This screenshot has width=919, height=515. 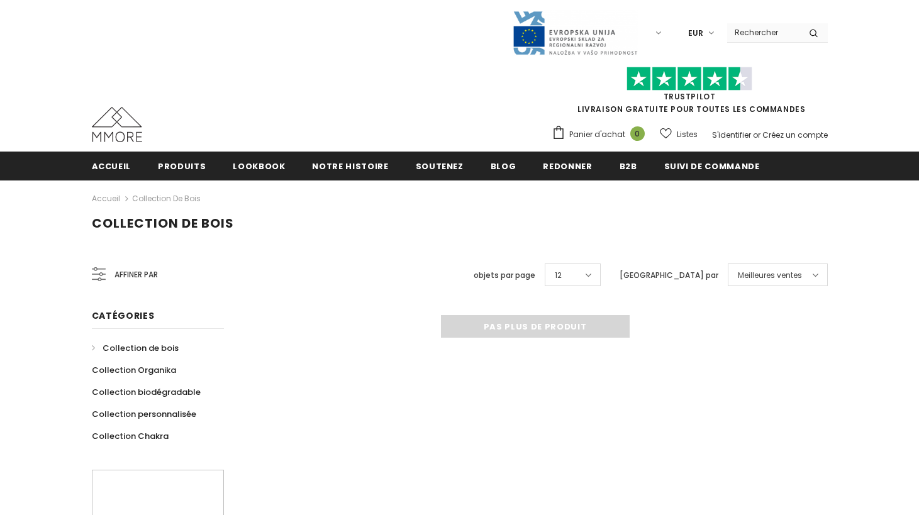 I want to click on a: Collection Chakra, so click(x=130, y=436).